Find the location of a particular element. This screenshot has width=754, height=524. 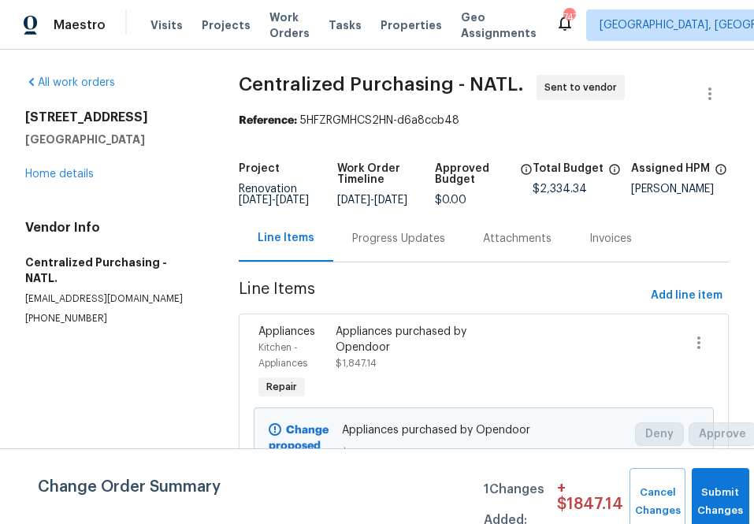

button: Add line item is located at coordinates (686, 296).